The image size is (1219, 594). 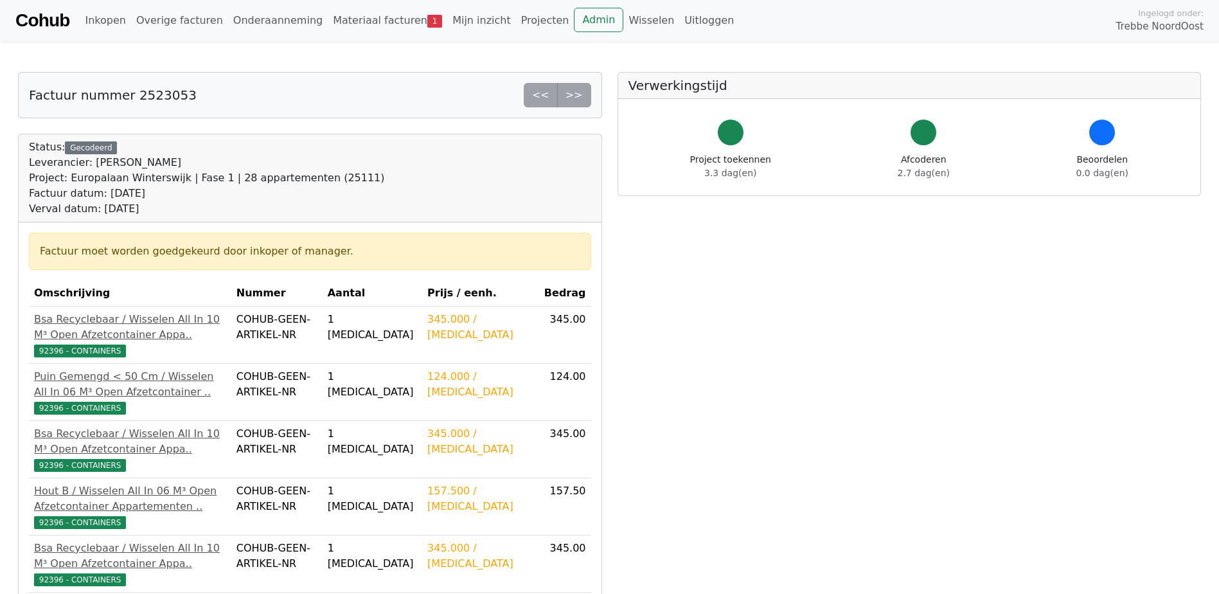 I want to click on div: Status:, so click(x=207, y=178).